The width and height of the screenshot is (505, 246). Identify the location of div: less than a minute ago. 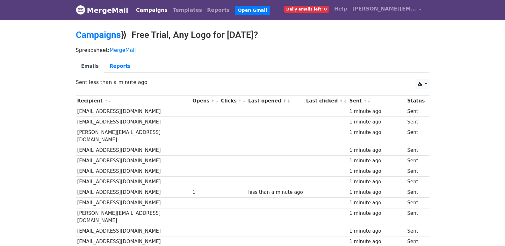
(276, 192).